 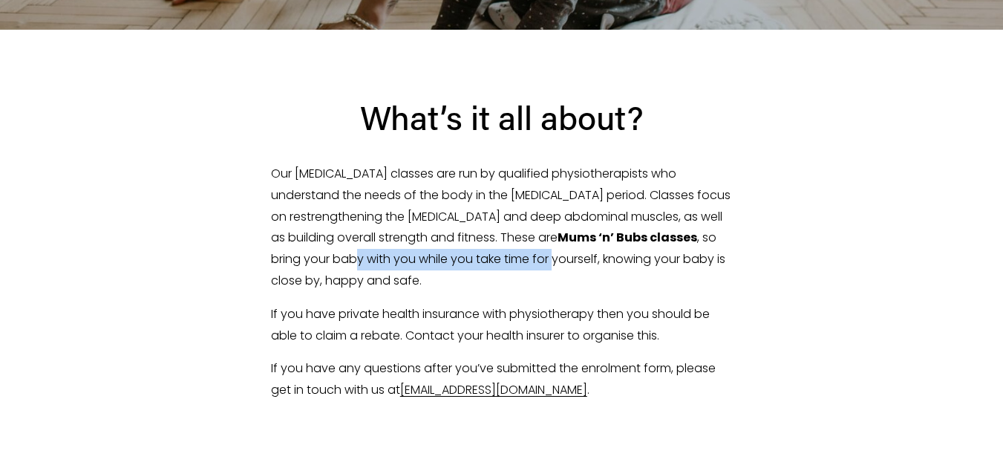 I want to click on h2: What’s it all about?, so click(x=501, y=117).